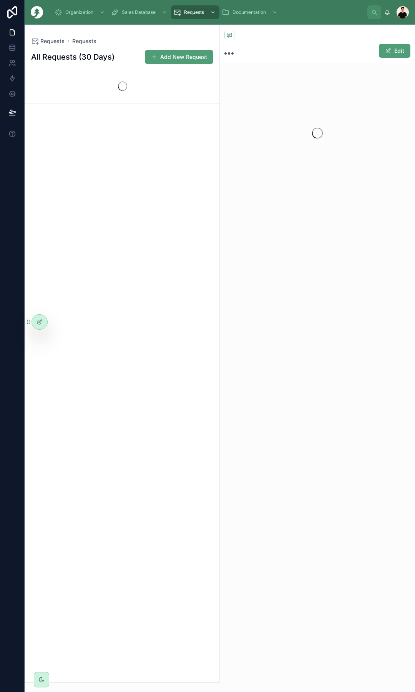  What do you see at coordinates (209, 12) in the screenshot?
I see `div: scrollable content` at bounding box center [209, 12].